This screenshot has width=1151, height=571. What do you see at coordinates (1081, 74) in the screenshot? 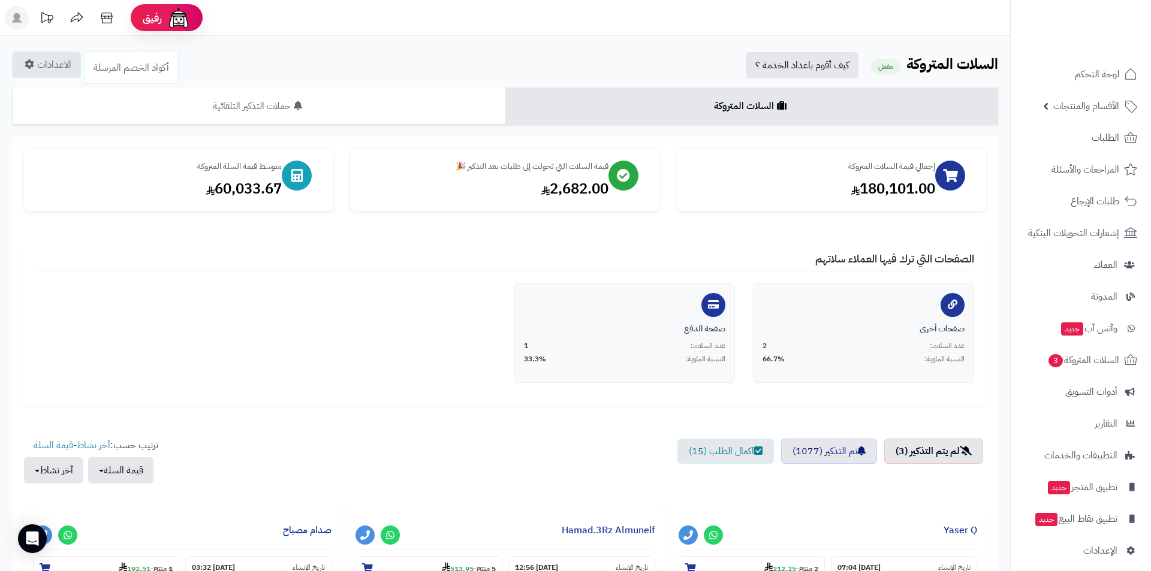
I see `a: لوحة التحكم` at bounding box center [1081, 74].